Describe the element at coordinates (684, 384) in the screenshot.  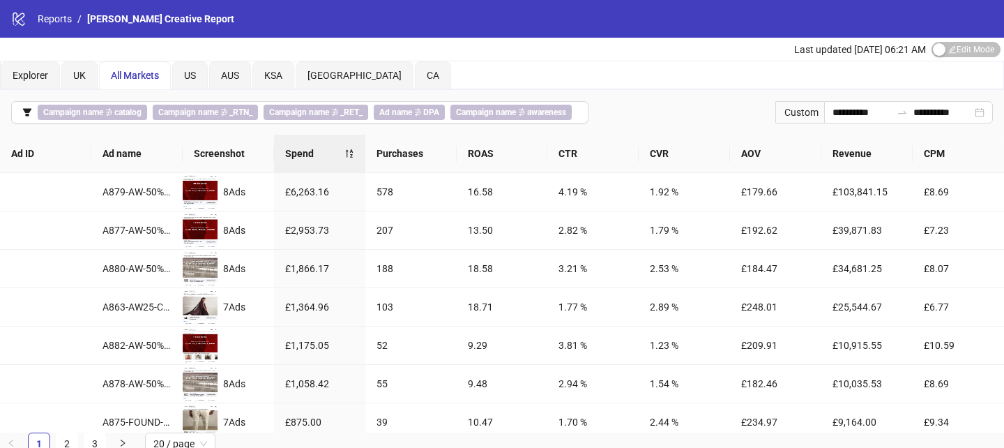
I see `div: 1.54 %` at that location.